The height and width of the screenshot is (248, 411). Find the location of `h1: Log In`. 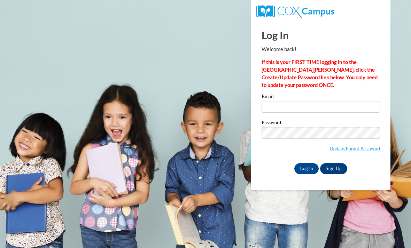

h1: Log In is located at coordinates (321, 35).